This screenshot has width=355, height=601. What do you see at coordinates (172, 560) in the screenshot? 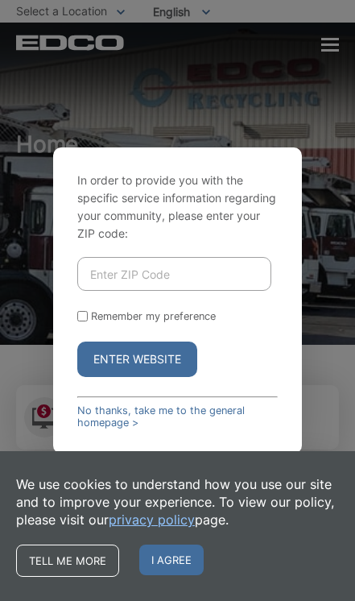
I see `span: I agree` at bounding box center [172, 560].